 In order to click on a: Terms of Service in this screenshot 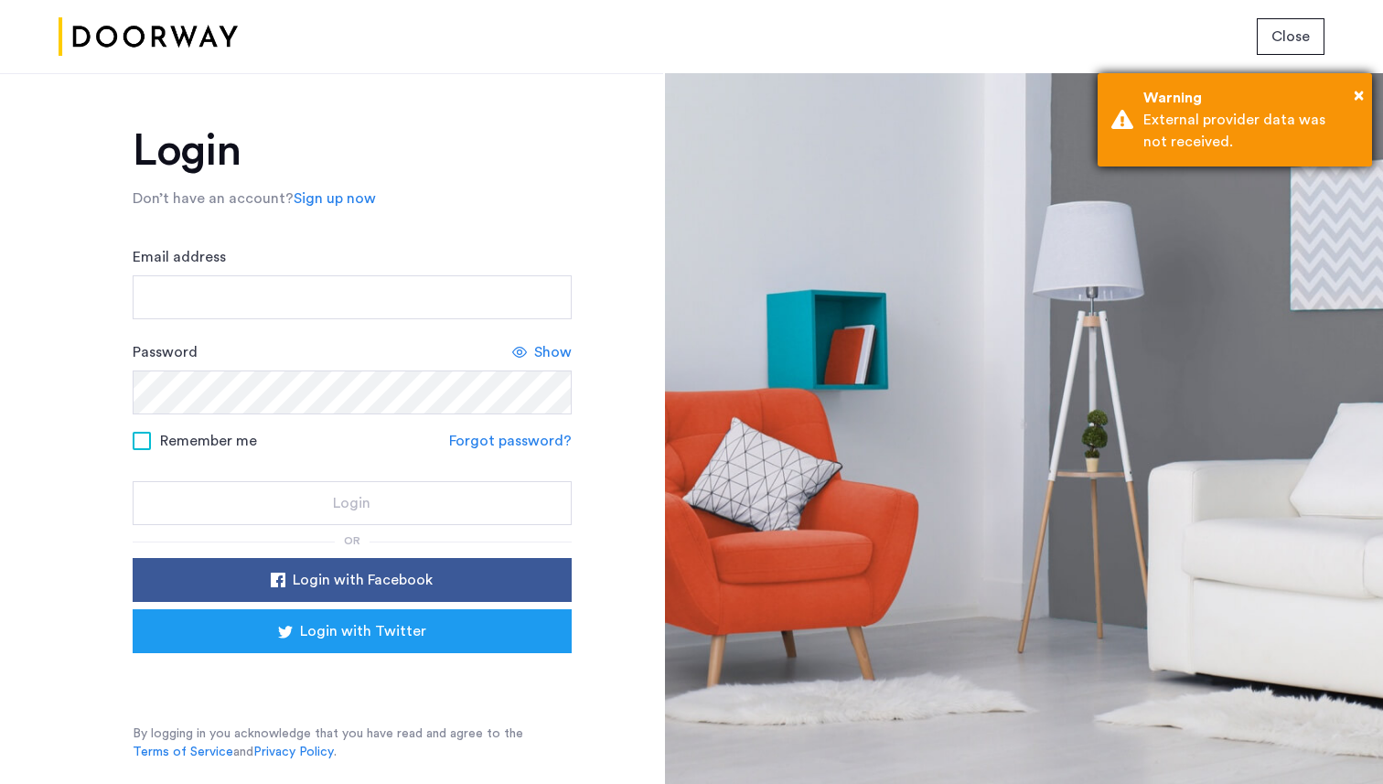, I will do `click(183, 752)`.